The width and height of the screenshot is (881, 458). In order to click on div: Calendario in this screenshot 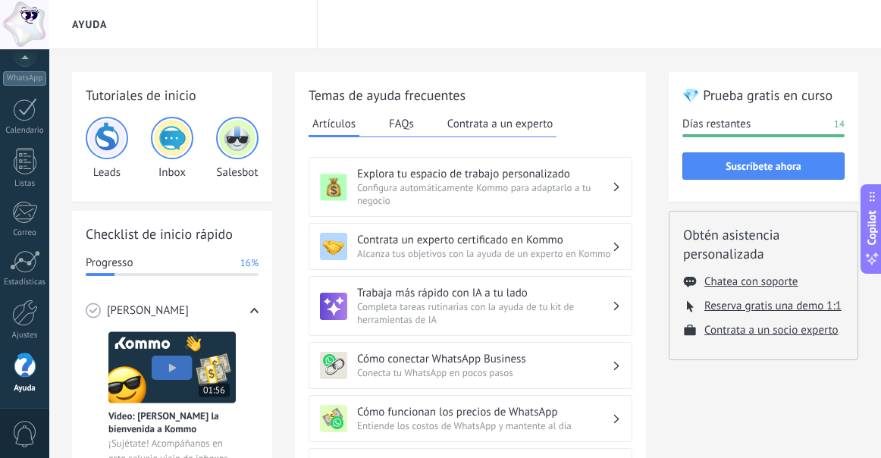, I will do `click(25, 130)`.